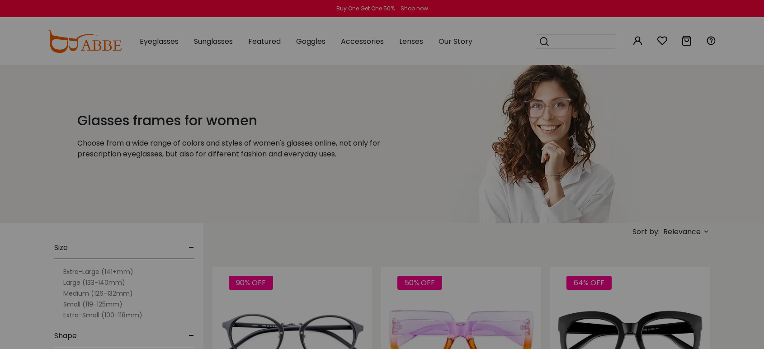 The height and width of the screenshot is (349, 764). I want to click on span: Featured, so click(264, 41).